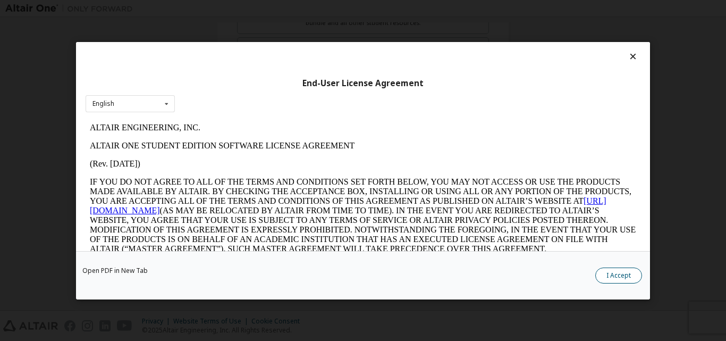 This screenshot has height=341, width=726. Describe the element at coordinates (363, 83) in the screenshot. I see `div: End-User License Agreement` at that location.